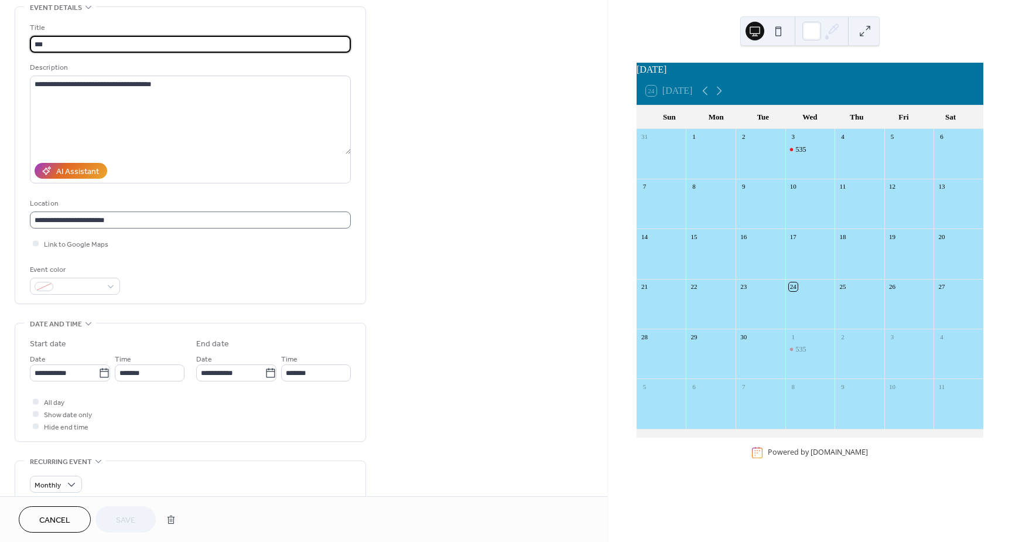  Describe the element at coordinates (892, 286) in the screenshot. I see `div: 26` at that location.